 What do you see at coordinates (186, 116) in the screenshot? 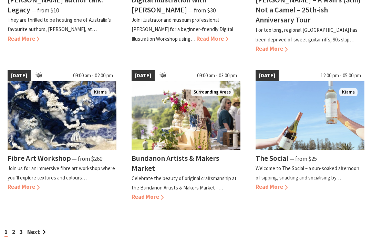
I see `img: A seleciton of ceramic goods are placed on a table outdoor with river views behind` at bounding box center [186, 116].